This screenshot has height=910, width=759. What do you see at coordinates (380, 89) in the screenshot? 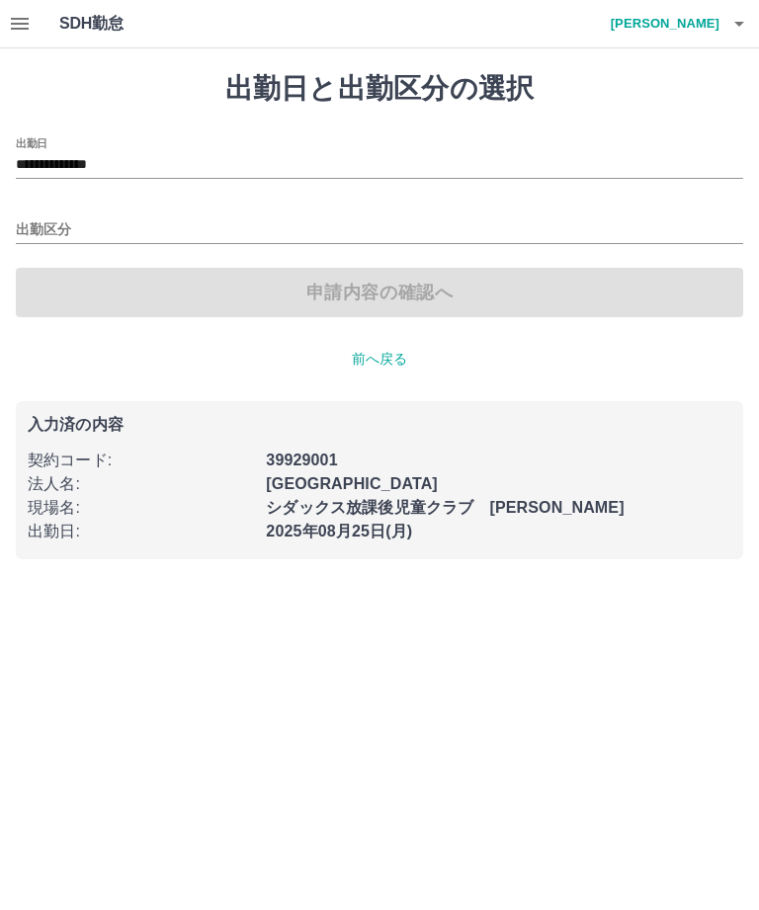
I see `h1: 出勤日と出勤区分の選択` at bounding box center [380, 89].